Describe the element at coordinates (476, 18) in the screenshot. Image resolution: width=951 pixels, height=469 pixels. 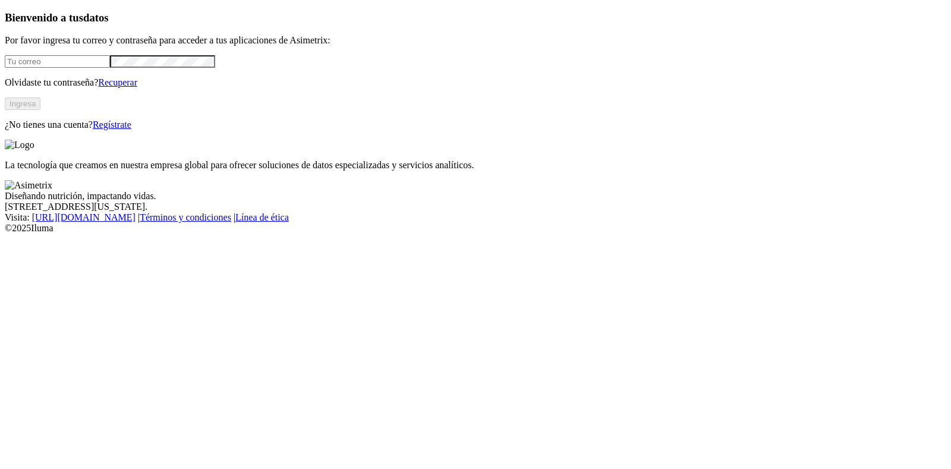
I see `h3: Bienvenido a tus` at that location.